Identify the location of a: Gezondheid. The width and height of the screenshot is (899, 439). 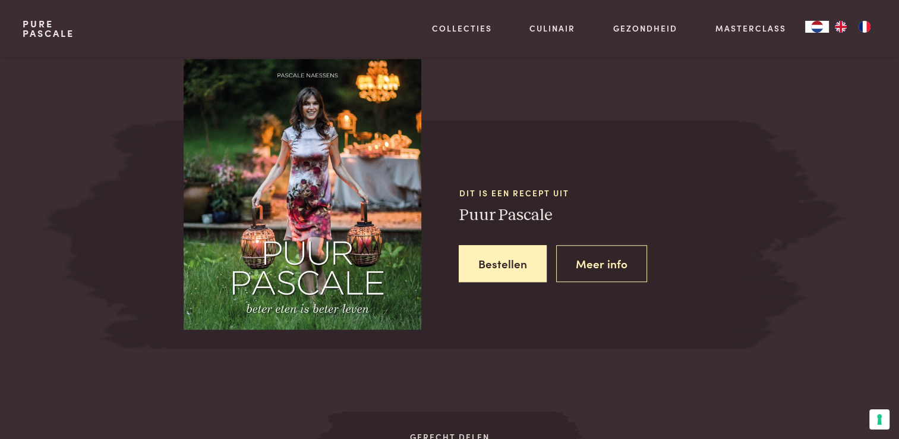
(645, 28).